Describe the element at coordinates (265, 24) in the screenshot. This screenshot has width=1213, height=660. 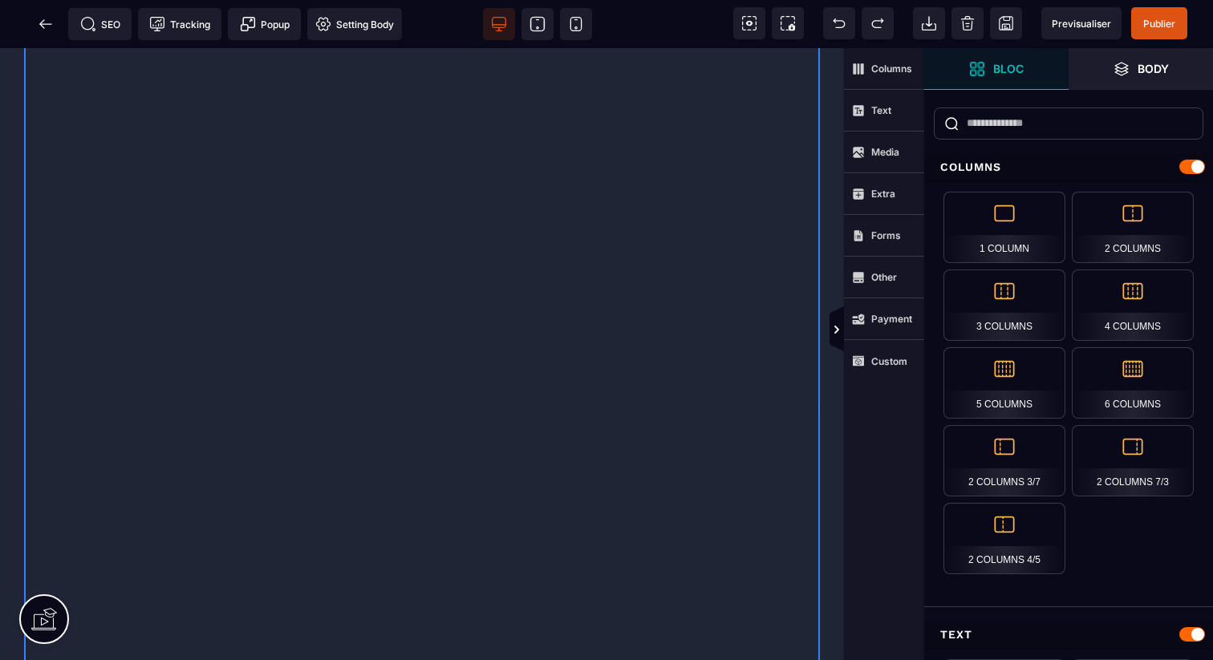
I see `span: Popup` at that location.